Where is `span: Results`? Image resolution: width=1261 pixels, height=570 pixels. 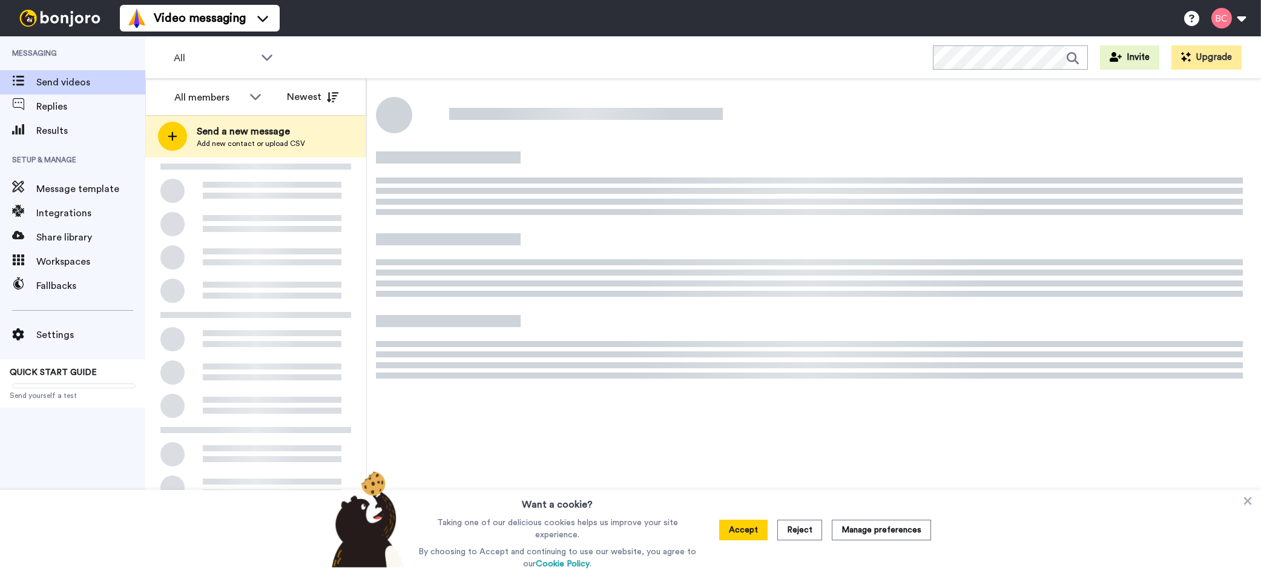
span: Results is located at coordinates (91, 131).